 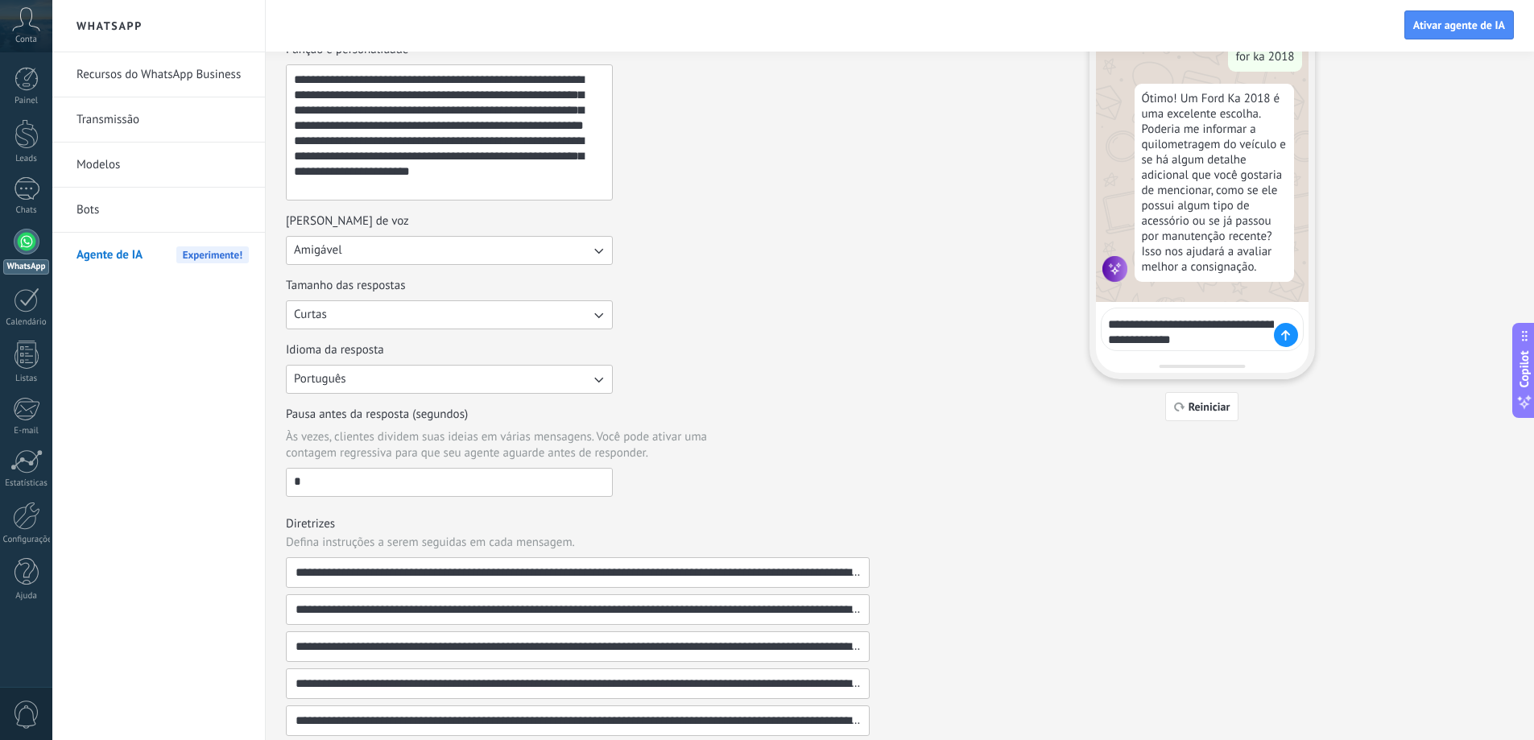 What do you see at coordinates (163, 210) in the screenshot?
I see `a: Bots` at bounding box center [163, 210].